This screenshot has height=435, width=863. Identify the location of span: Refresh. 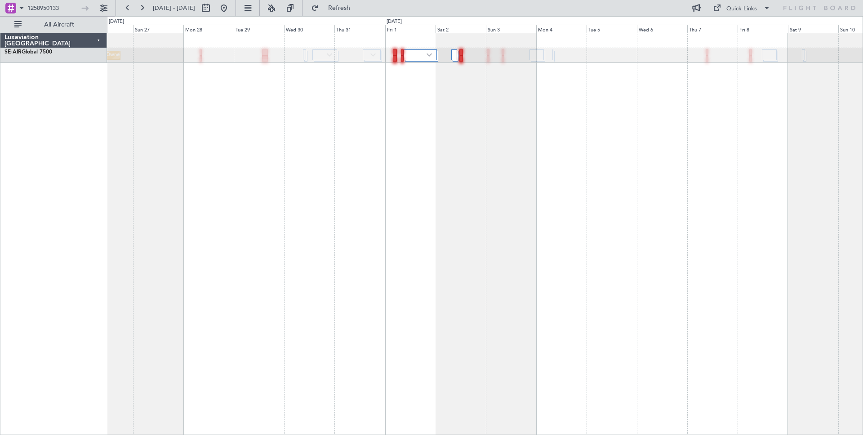
(339, 8).